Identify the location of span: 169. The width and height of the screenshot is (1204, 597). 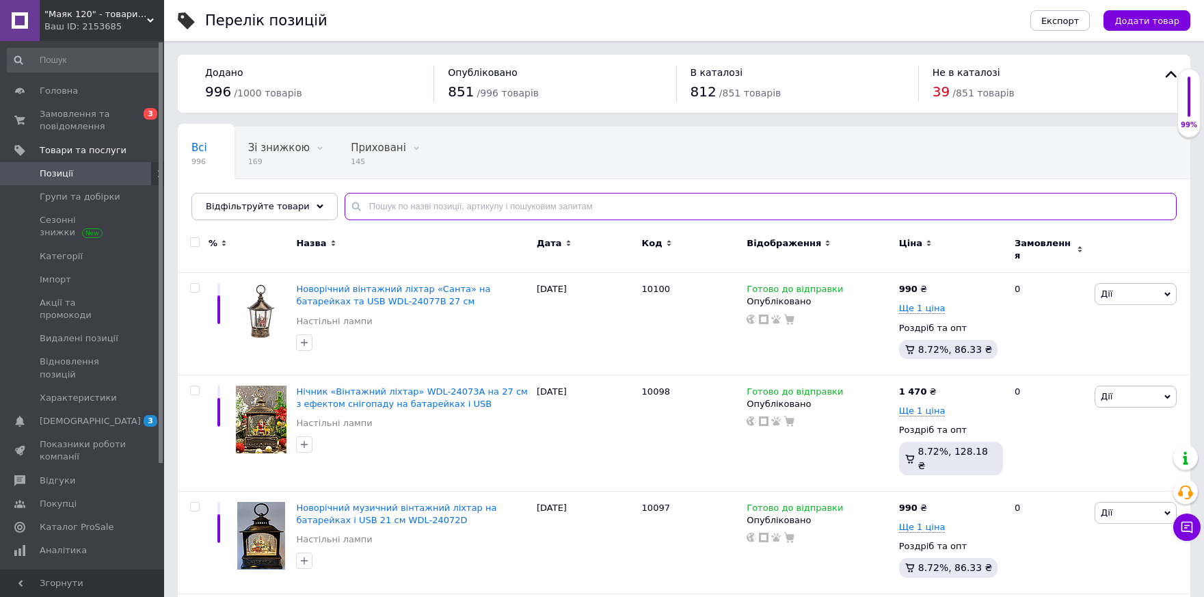
(279, 161).